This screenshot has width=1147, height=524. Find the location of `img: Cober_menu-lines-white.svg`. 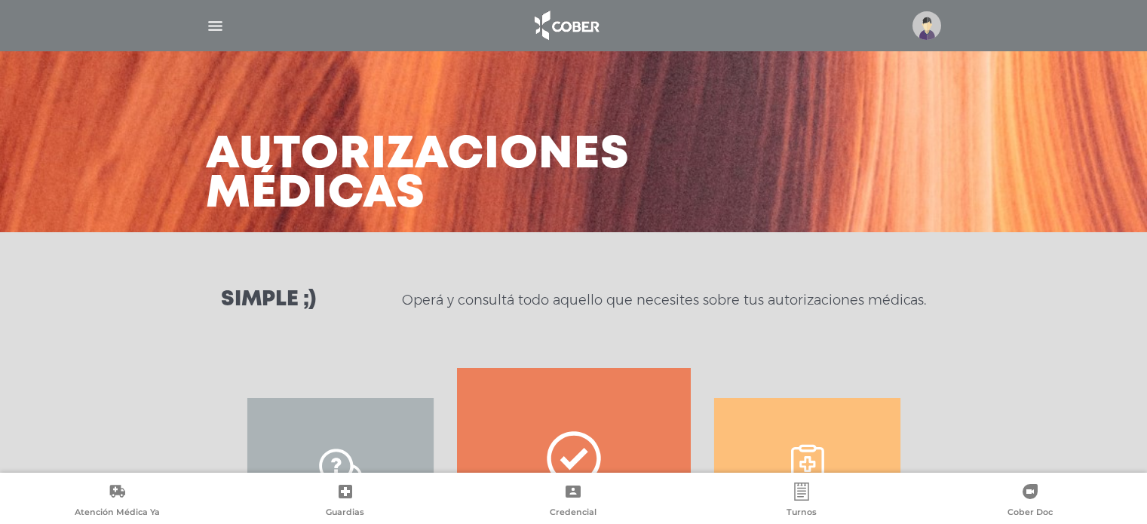

img: Cober_menu-lines-white.svg is located at coordinates (215, 26).